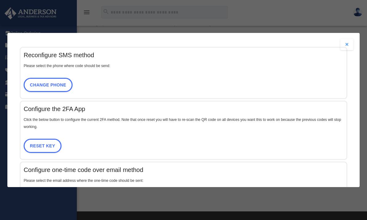  What do you see at coordinates (184, 123) in the screenshot?
I see `p: Click the below button to configure the current 2FA method. Note that once reset you will have to...` at bounding box center [184, 123].